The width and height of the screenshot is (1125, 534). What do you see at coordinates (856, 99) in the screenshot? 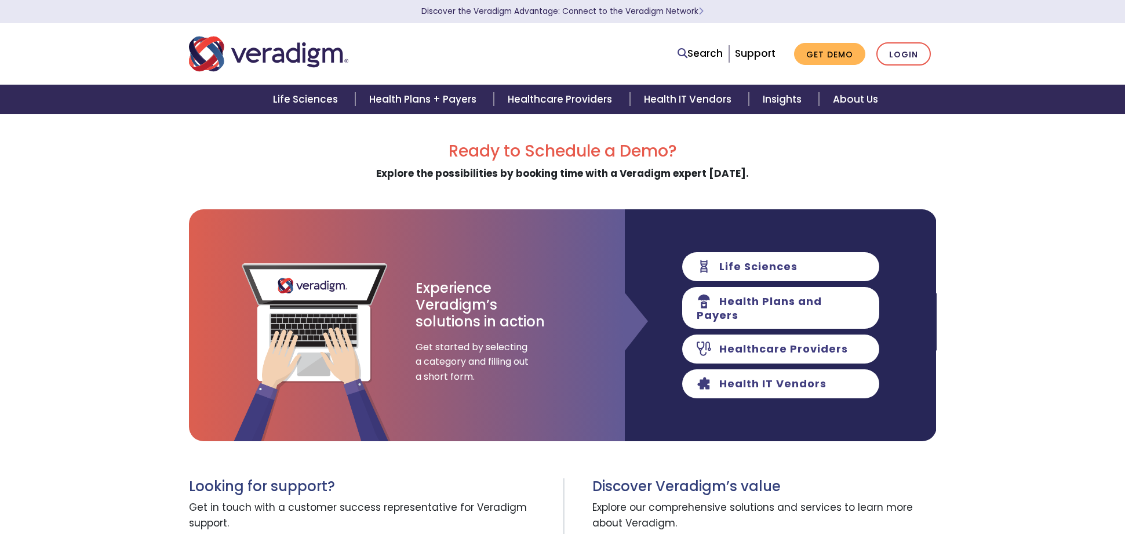
I see `a: About Us` at bounding box center [856, 99].